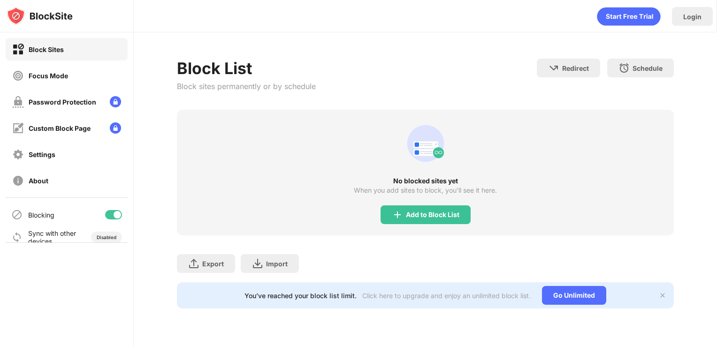  What do you see at coordinates (425, 190) in the screenshot?
I see `div: When you add sites to block, you’ll see it here.` at bounding box center [425, 190].